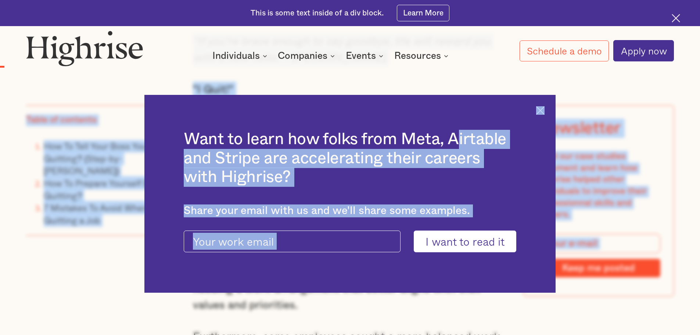 Image resolution: width=700 pixels, height=335 pixels. Describe the element at coordinates (350, 211) in the screenshot. I see `div: Share your email with us and we'll share some examples.` at that location.